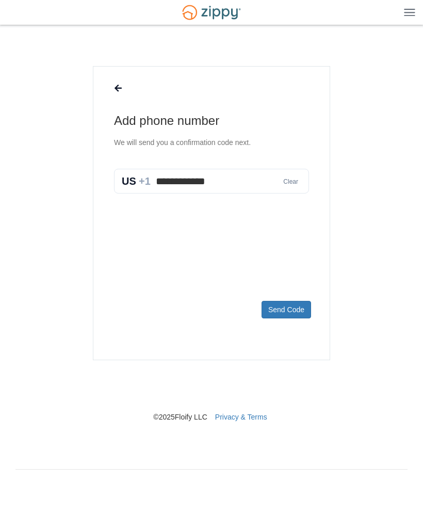 This screenshot has height=530, width=423. What do you see at coordinates (286, 310) in the screenshot?
I see `button: Send Code` at bounding box center [286, 310].